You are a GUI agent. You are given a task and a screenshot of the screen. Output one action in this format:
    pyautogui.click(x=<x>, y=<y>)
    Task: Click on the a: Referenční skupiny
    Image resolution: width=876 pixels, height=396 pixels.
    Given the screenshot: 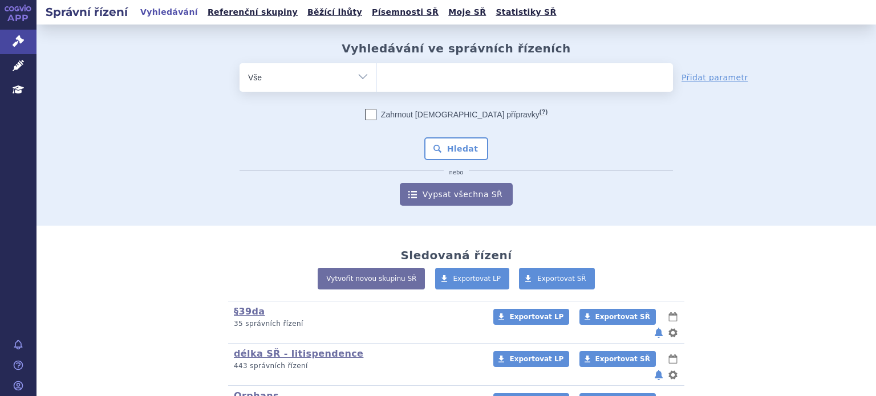 What is the action you would take?
    pyautogui.click(x=253, y=12)
    